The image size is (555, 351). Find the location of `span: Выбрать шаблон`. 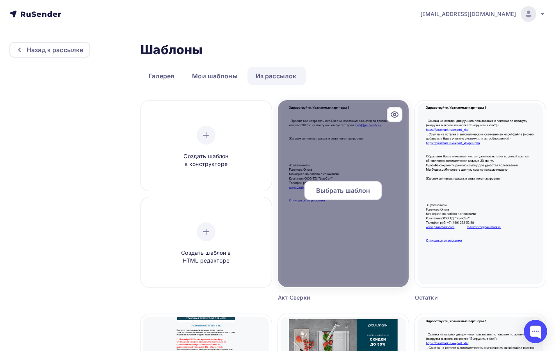

span: Выбрать шаблон is located at coordinates (343, 191).